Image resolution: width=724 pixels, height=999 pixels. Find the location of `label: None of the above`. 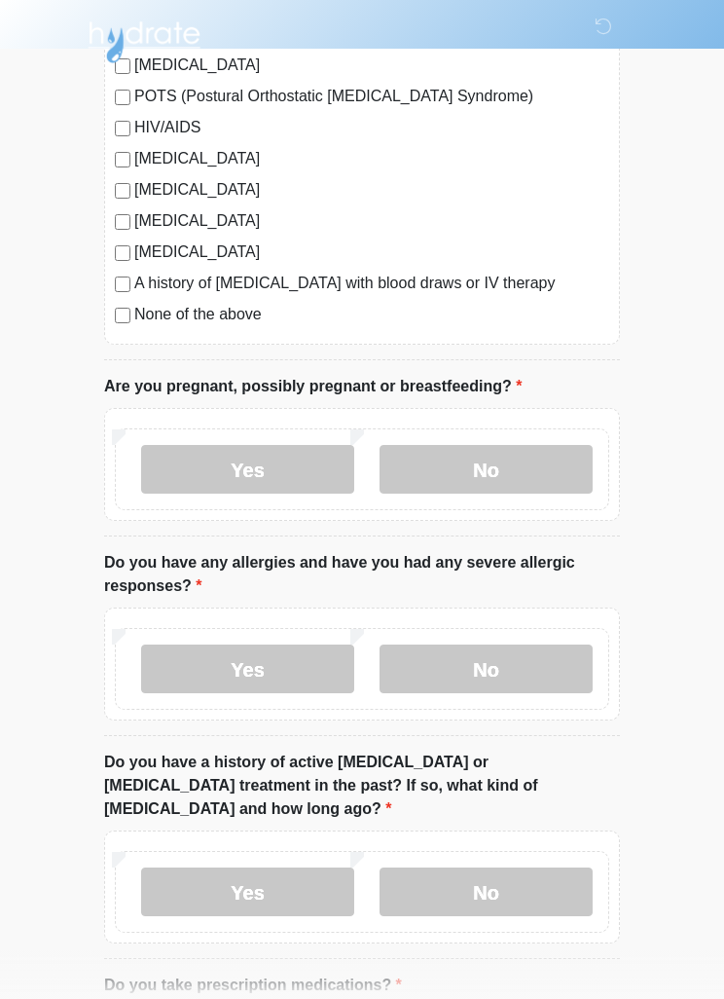

label: None of the above is located at coordinates (372, 314).